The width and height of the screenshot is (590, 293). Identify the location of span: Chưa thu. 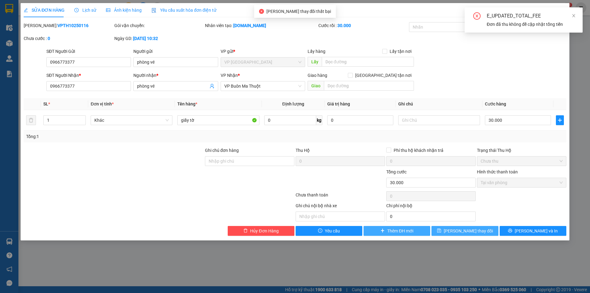
(521, 161).